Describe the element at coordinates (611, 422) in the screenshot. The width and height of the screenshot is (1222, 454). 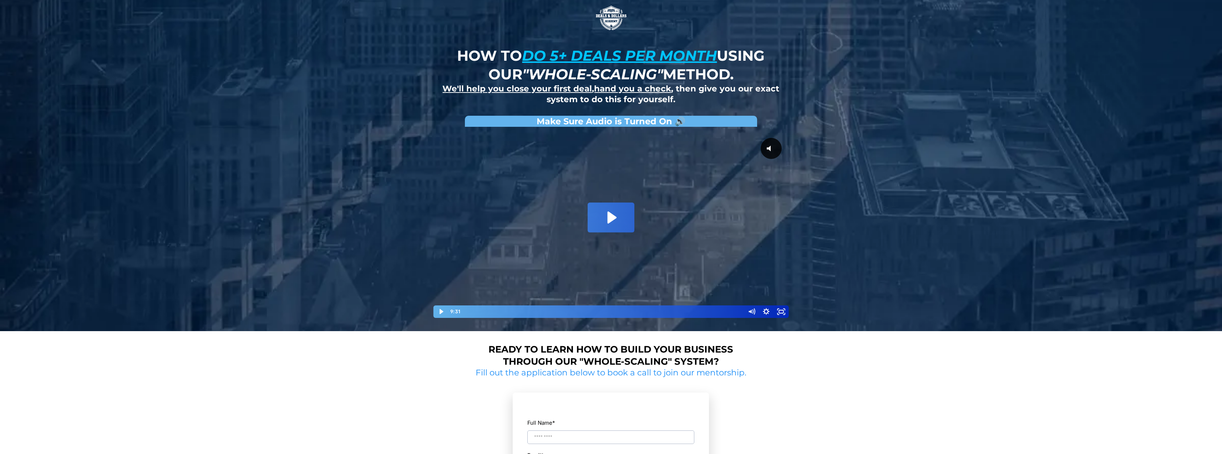
I see `label: Full Name` at that location.